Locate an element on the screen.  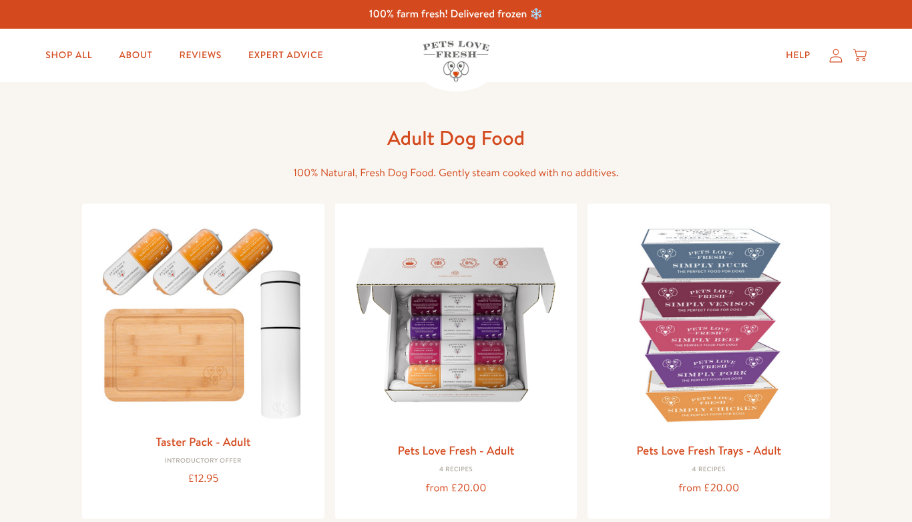
img: Pets Love Fresh is located at coordinates (456, 61).